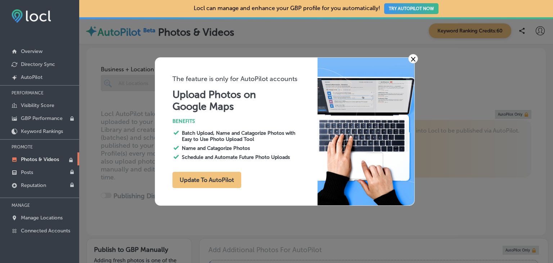  Describe the element at coordinates (366, 131) in the screenshot. I see `img: 305b726a5fac1bae8b2a68a8195dc8c0.jpg` at that location.